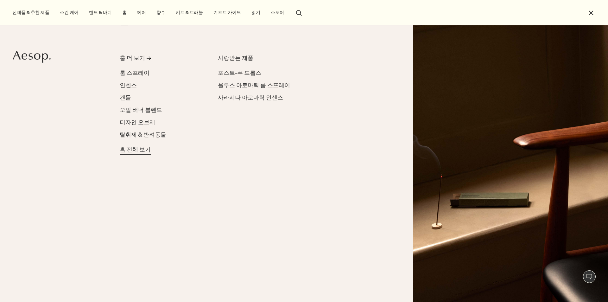 This screenshot has width=608, height=302. Describe the element at coordinates (278, 12) in the screenshot. I see `button: 스토어` at that location.